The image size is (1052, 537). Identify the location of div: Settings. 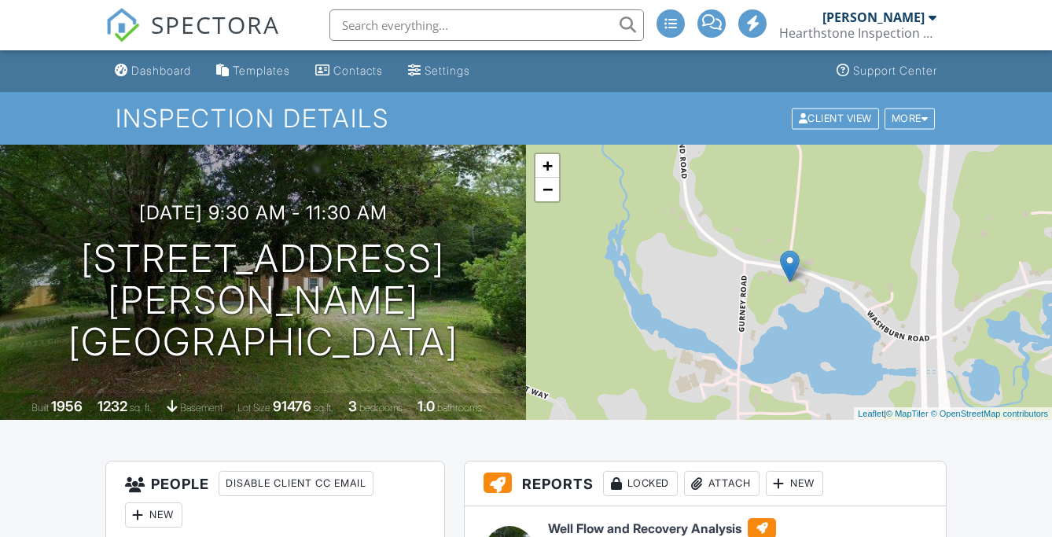
(447, 70).